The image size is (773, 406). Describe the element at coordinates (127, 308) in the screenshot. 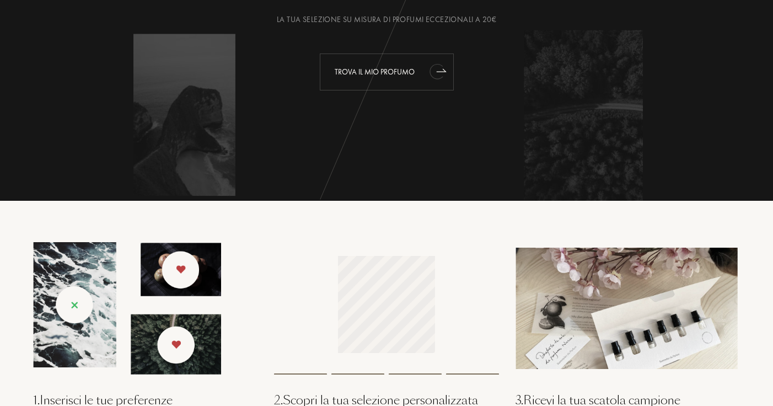

I see `img: landing_swipe.png` at that location.